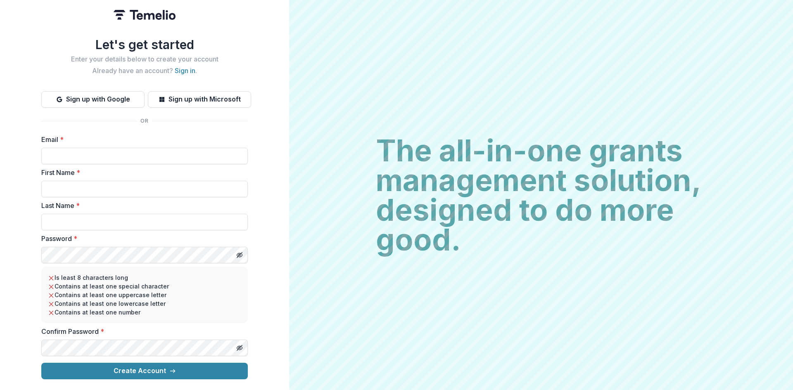 The image size is (793, 390). What do you see at coordinates (142, 331) in the screenshot?
I see `label: Confirm Password` at bounding box center [142, 331].